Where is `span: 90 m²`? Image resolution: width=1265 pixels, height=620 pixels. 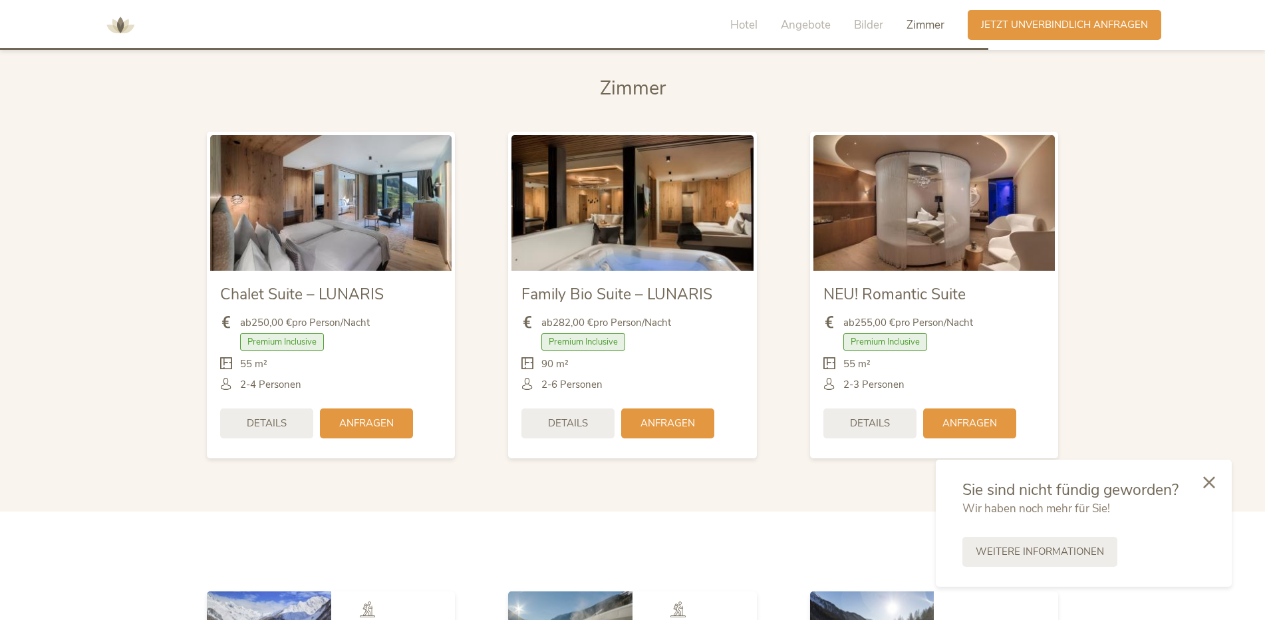 span: 90 m² is located at coordinates (555, 364).